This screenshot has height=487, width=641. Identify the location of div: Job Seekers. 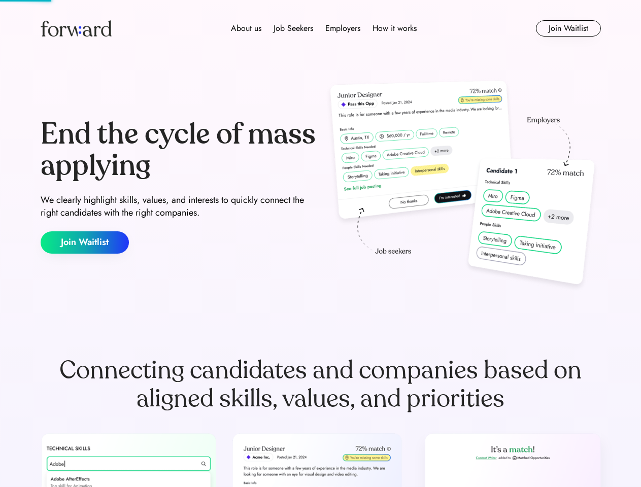
(293, 28).